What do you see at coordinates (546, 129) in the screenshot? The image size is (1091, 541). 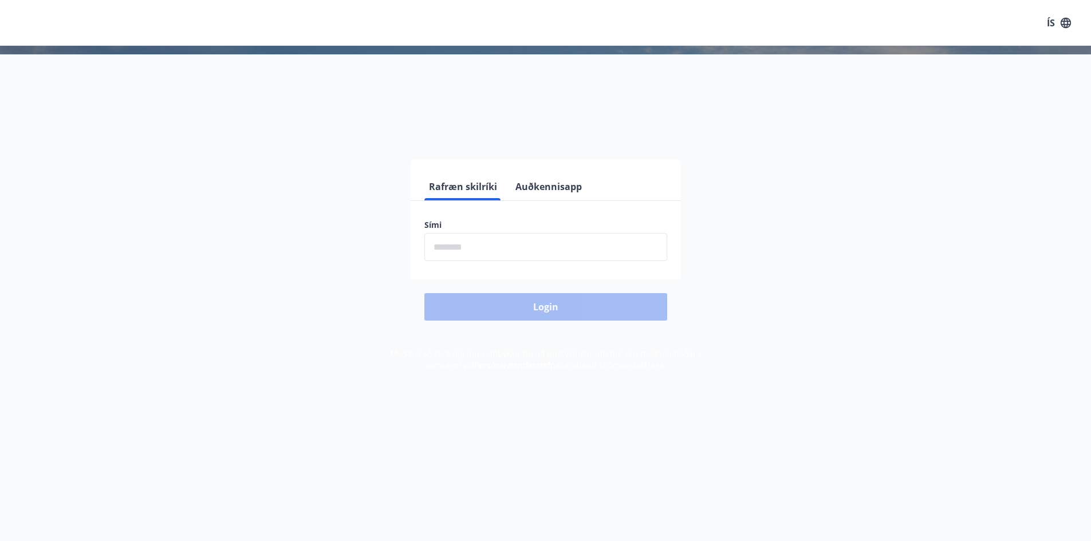 I see `span: Vinsamlegast skráðu þig inn með rafrænum skilríkjum eða Auðkennisappi.` at bounding box center [546, 129].